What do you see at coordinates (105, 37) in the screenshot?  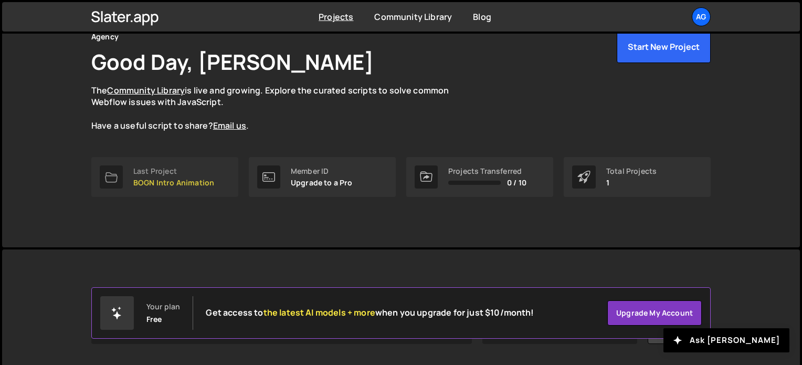 I see `div: Agency` at bounding box center [105, 37].